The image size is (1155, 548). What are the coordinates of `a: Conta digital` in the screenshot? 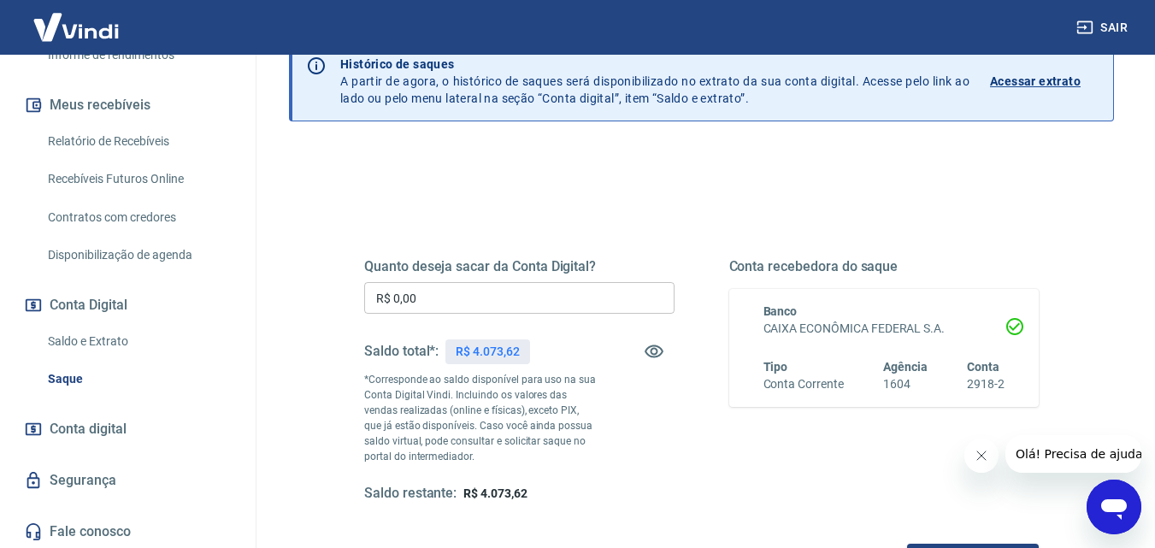 It's located at (127, 429).